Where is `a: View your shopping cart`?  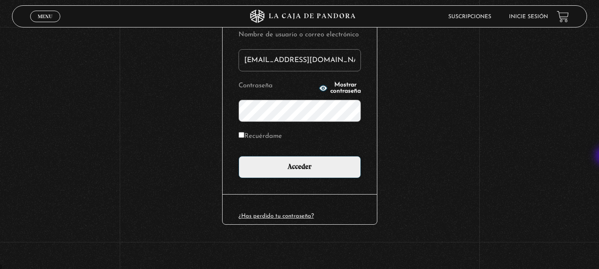 a: View your shopping cart is located at coordinates (563, 16).